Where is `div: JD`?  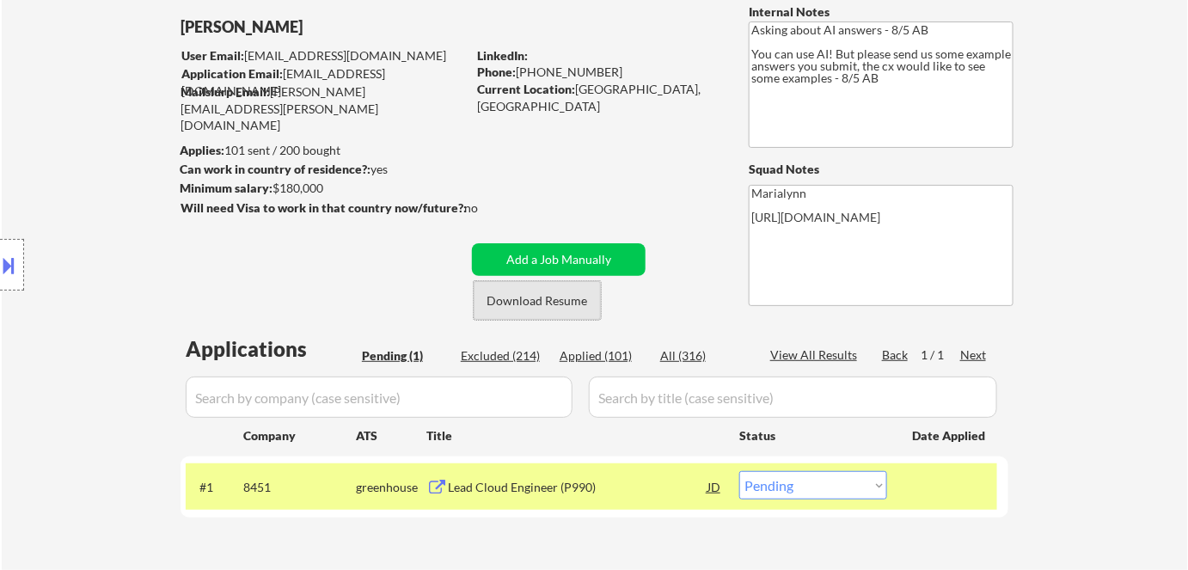 div: JD is located at coordinates (714, 487).